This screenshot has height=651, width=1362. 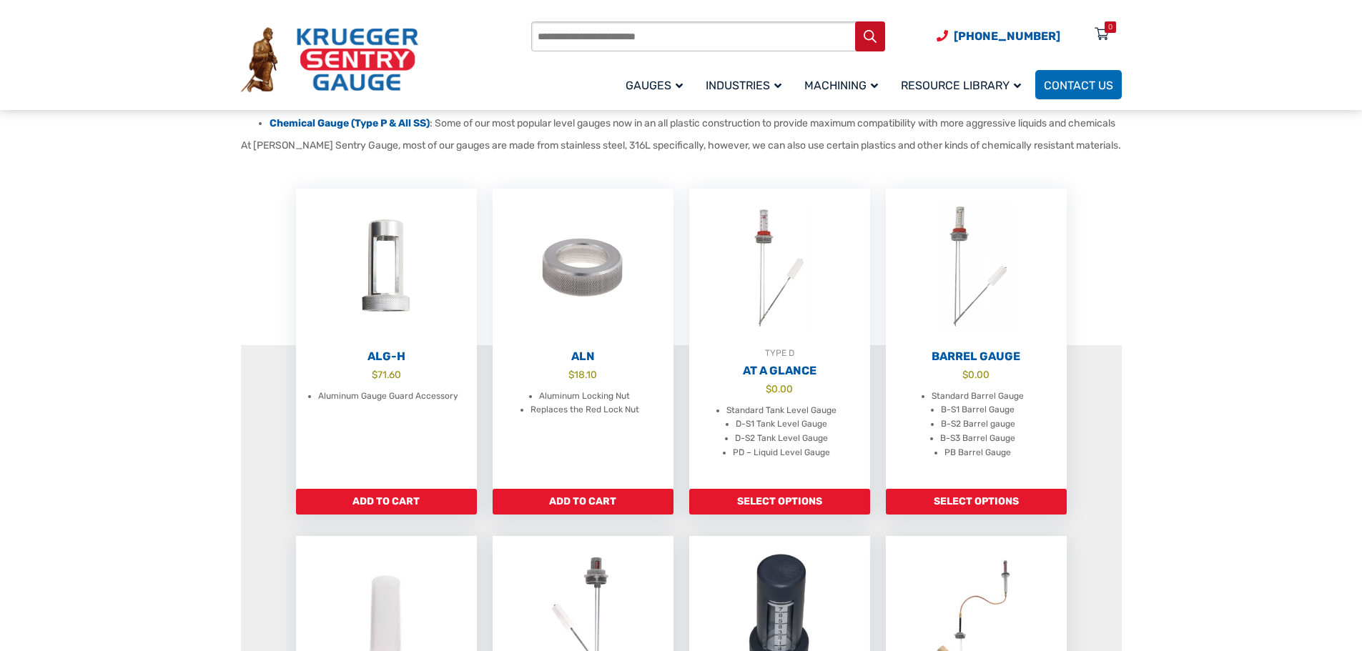 What do you see at coordinates (779, 502) in the screenshot?
I see `a: Add to cart: “At A Glance”` at bounding box center [779, 502].